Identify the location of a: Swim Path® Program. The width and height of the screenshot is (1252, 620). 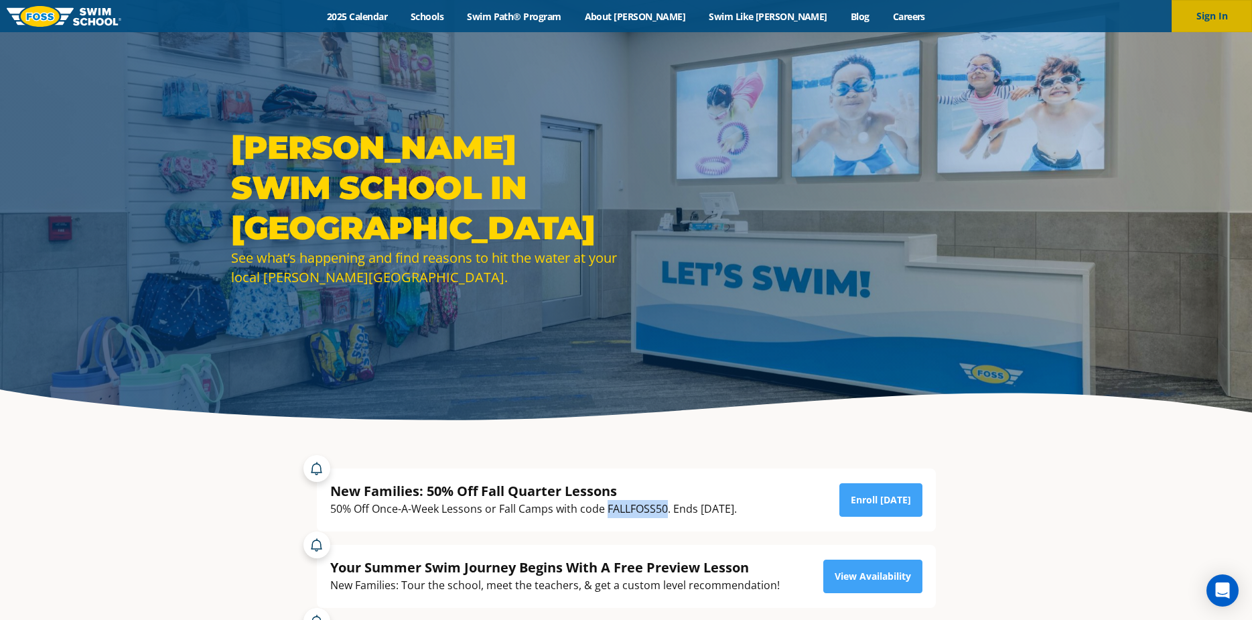
(514, 16).